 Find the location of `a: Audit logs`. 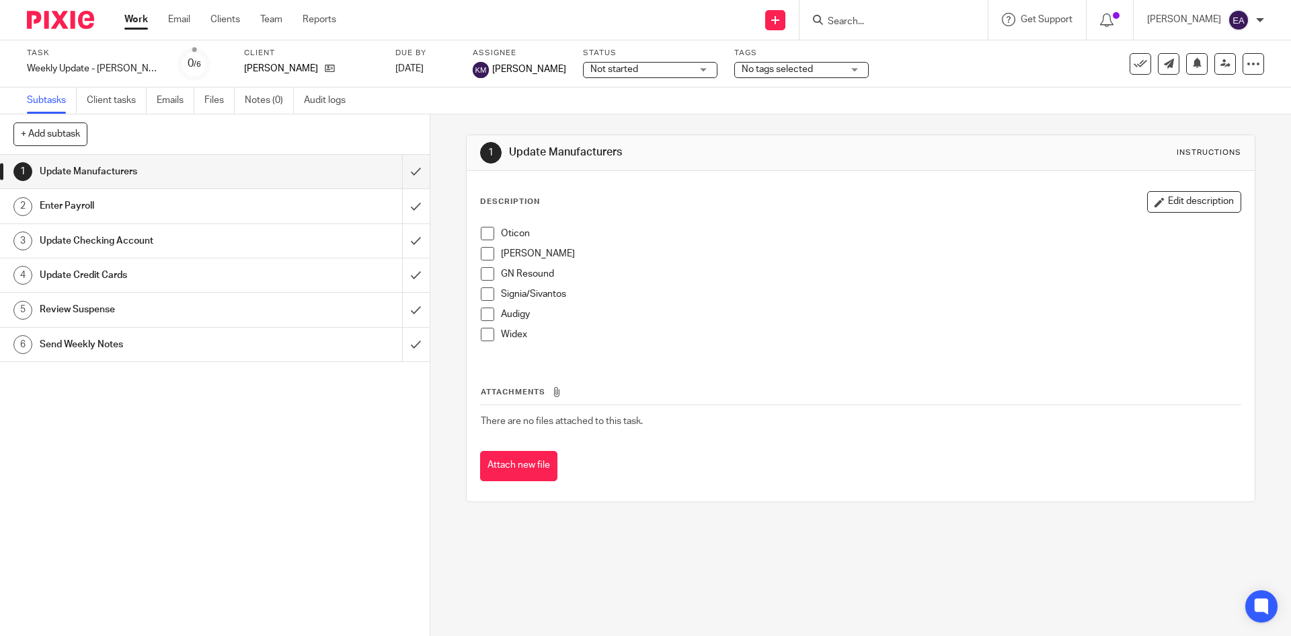

a: Audit logs is located at coordinates (330, 100).